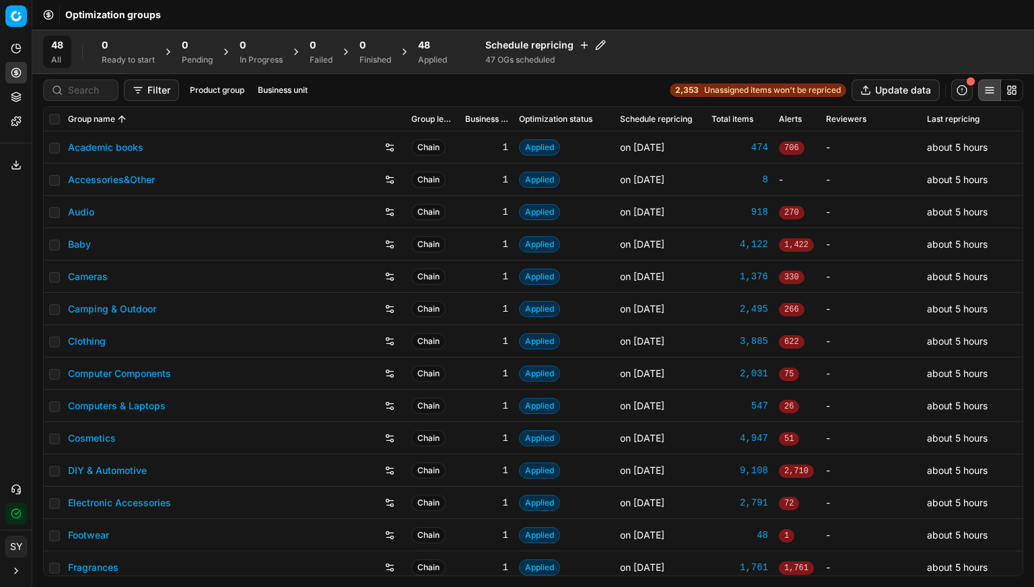  Describe the element at coordinates (740, 277) in the screenshot. I see `a: 1,376` at that location.